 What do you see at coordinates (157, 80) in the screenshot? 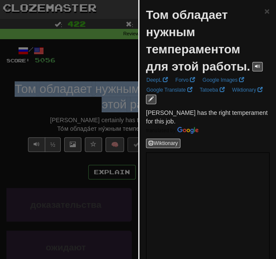
I see `a: DeepL` at bounding box center [157, 80].